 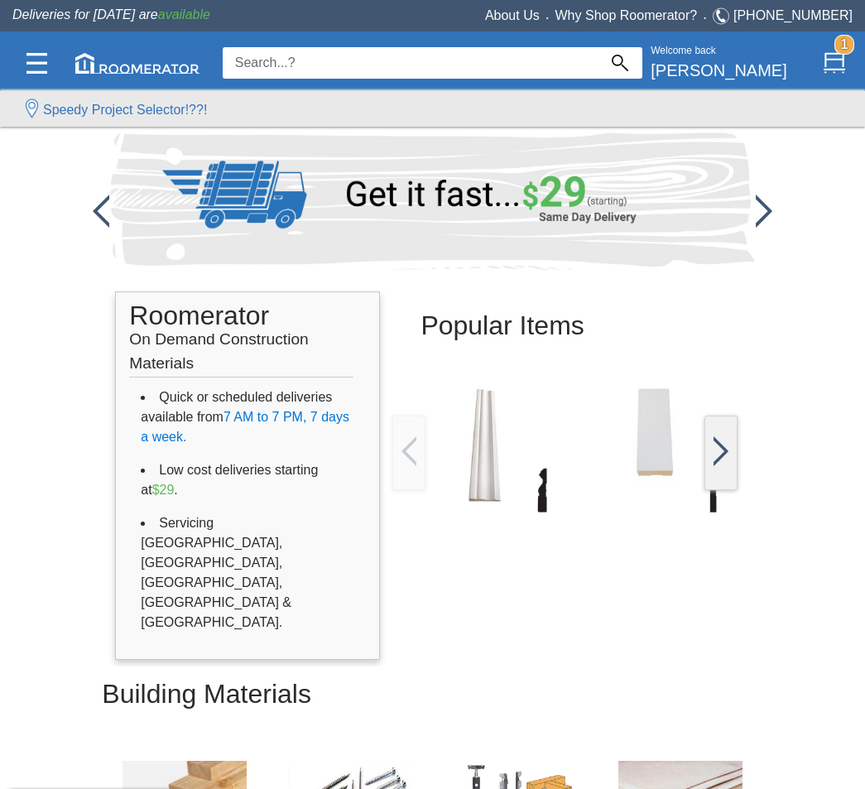 What do you see at coordinates (245, 426) in the screenshot?
I see `span: 7 AM to 7 PM, 7 days a week.` at bounding box center [245, 426].